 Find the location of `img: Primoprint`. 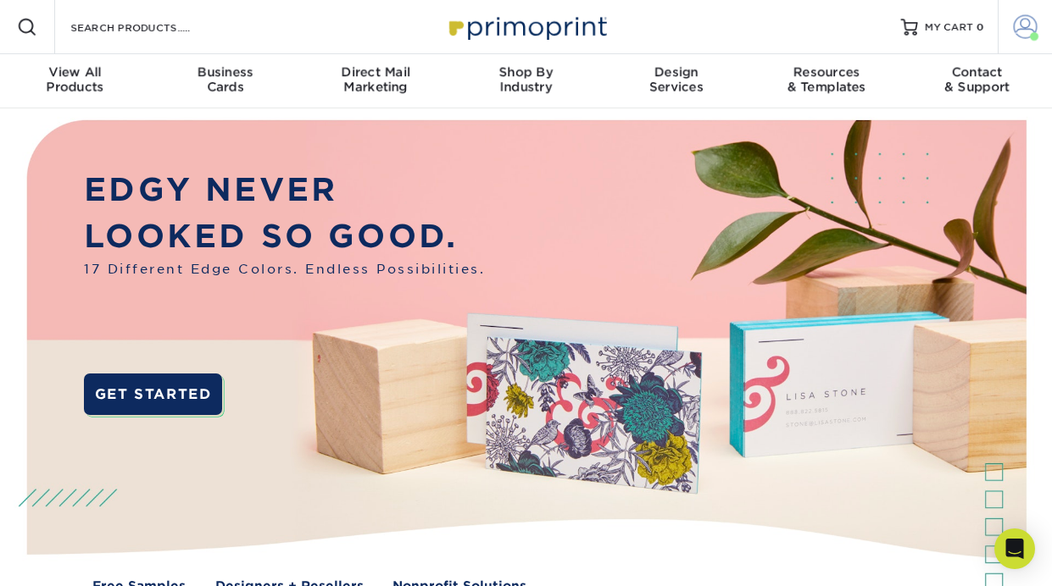

img: Primoprint is located at coordinates (526, 26).